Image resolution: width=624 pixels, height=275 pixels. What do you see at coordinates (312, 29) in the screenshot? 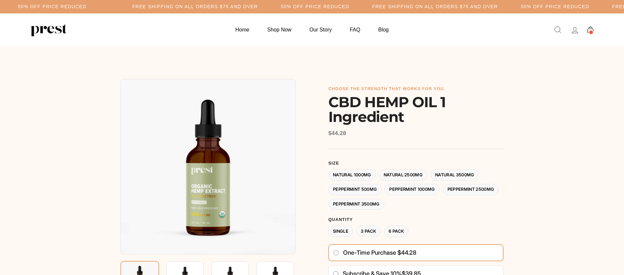
I see `ul: Primary` at bounding box center [312, 29].